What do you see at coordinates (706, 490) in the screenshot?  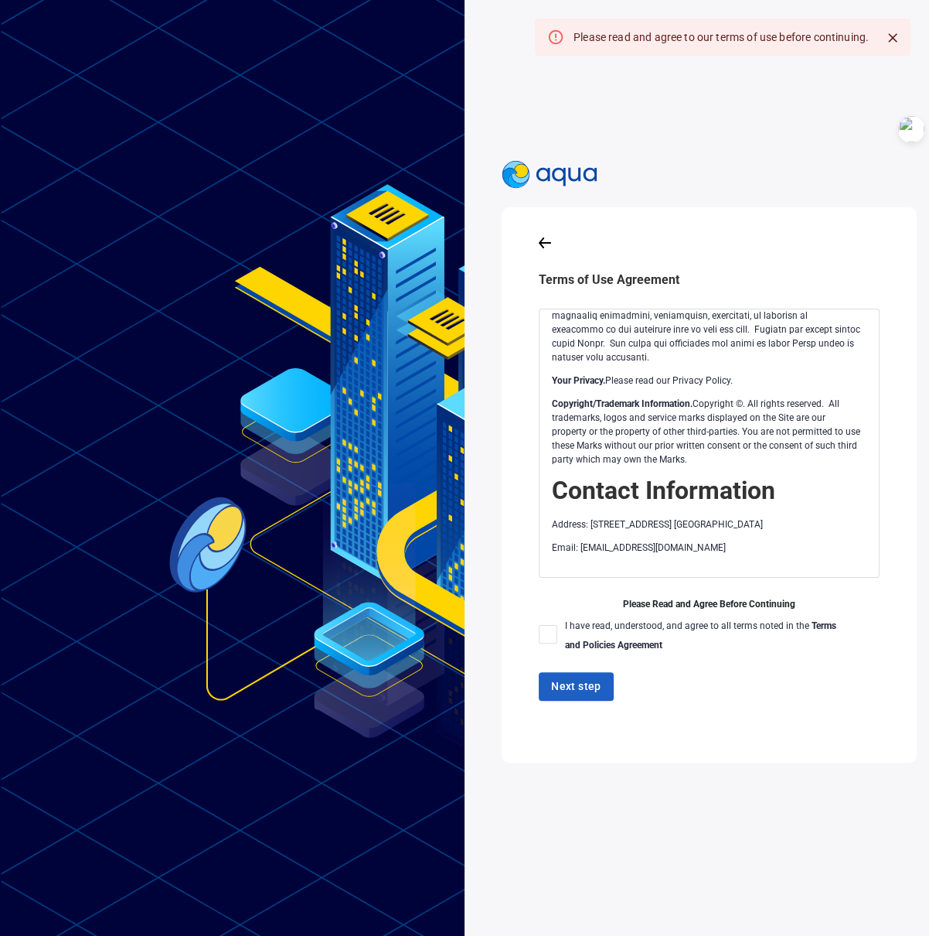 I see `h2: Contact Information` at bounding box center [706, 490].